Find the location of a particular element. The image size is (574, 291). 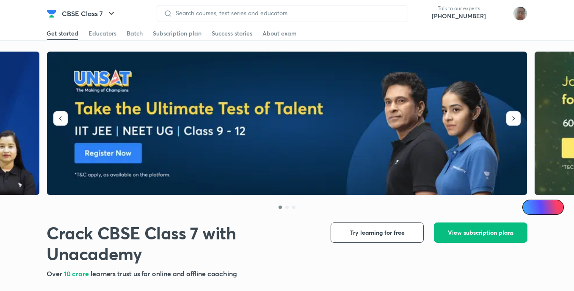

div: Batch is located at coordinates (135, 33).